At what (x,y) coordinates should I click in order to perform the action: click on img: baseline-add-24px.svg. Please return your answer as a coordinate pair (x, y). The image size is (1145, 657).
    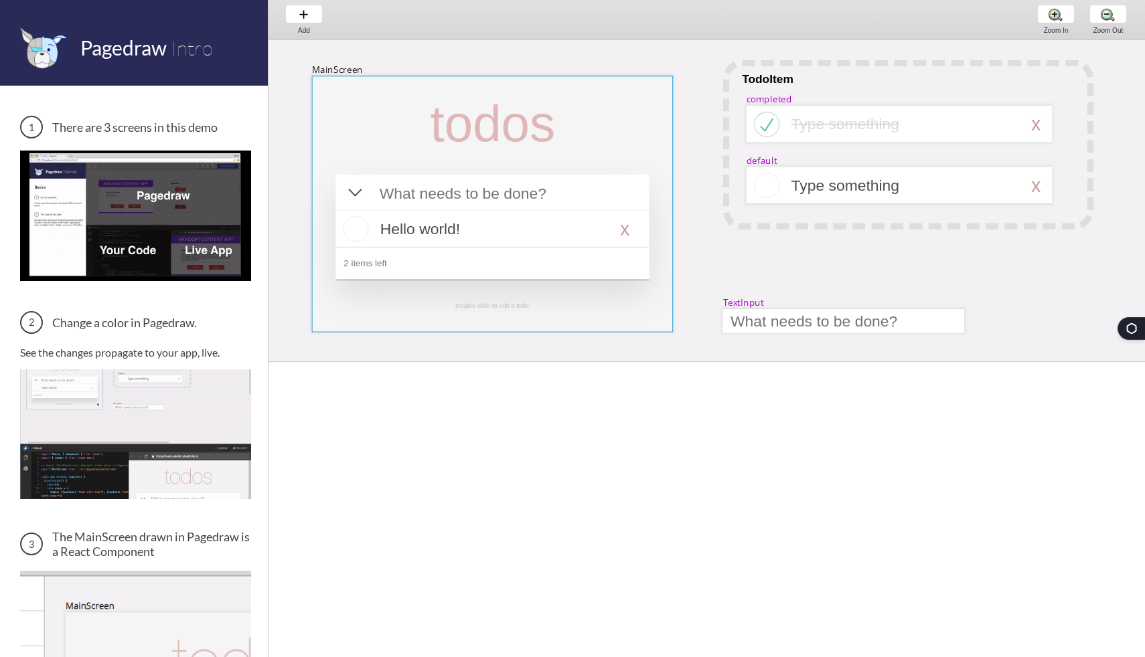
    Looking at the image, I should click on (303, 14).